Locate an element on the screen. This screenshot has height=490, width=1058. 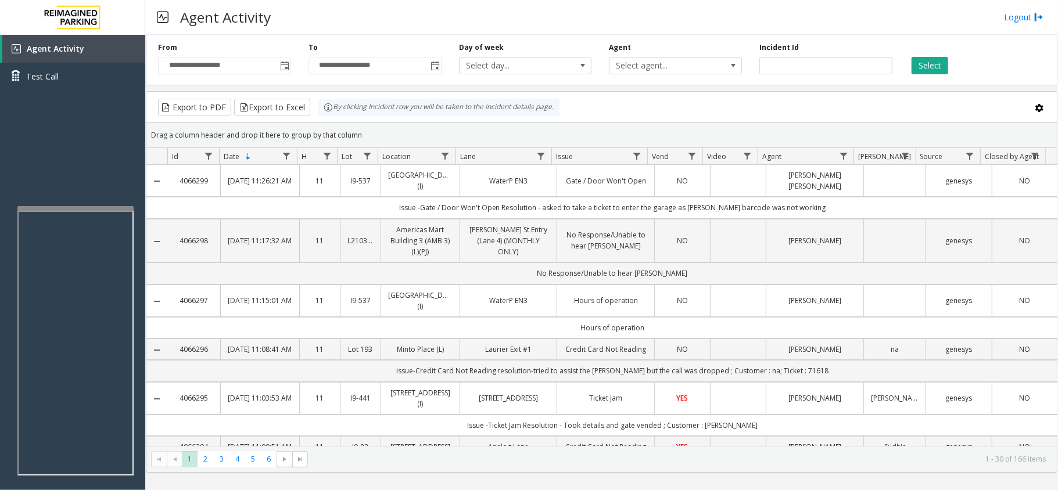
a: Agent Activity is located at coordinates (74, 49).